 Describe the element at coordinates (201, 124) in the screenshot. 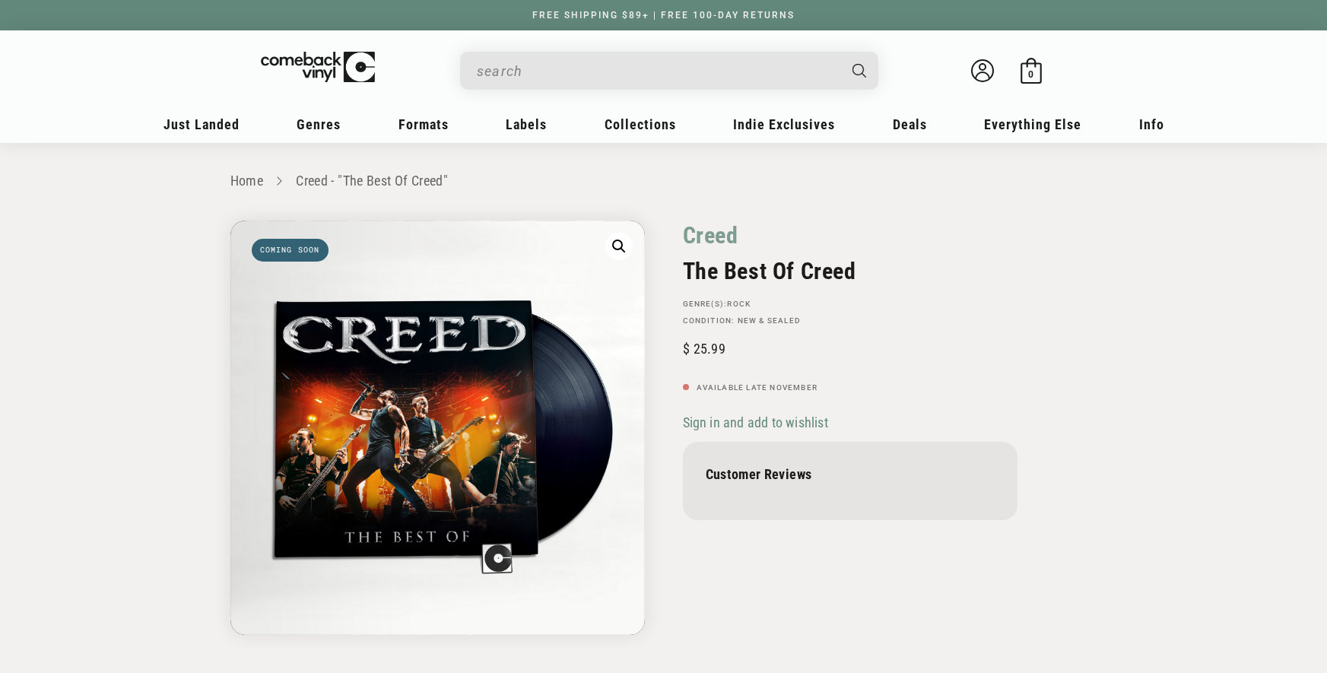

I see `span: Just Landed` at that location.